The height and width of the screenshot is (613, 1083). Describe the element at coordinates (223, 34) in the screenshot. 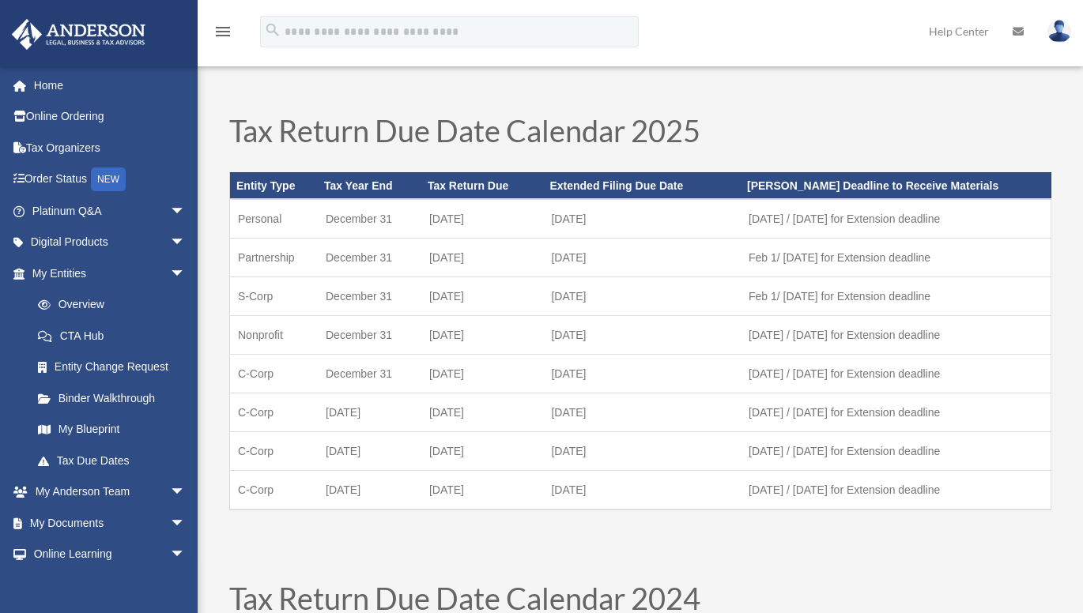

I see `a: menu` at that location.